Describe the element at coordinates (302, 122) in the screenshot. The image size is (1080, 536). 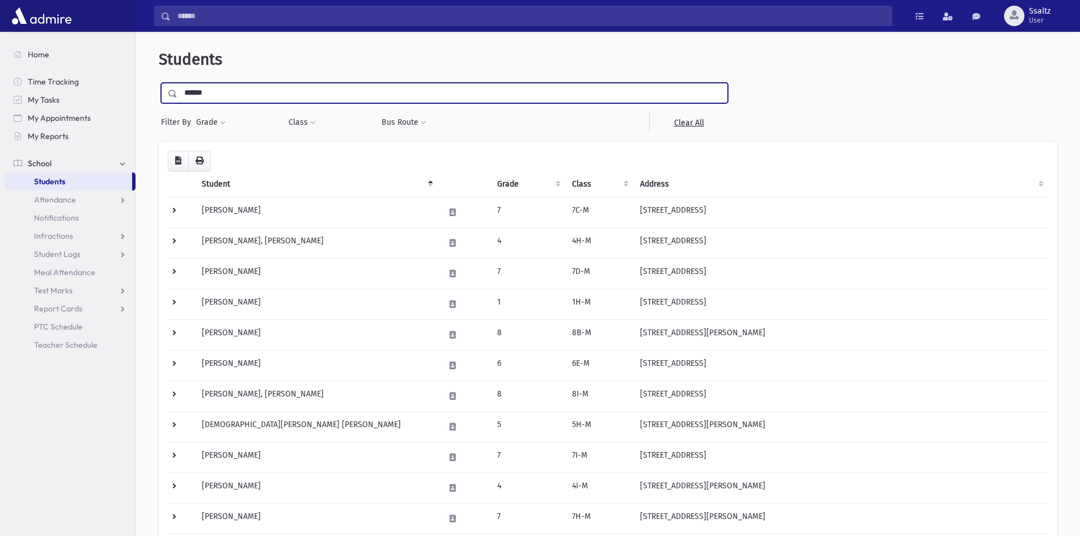
I see `button: Class` at that location.